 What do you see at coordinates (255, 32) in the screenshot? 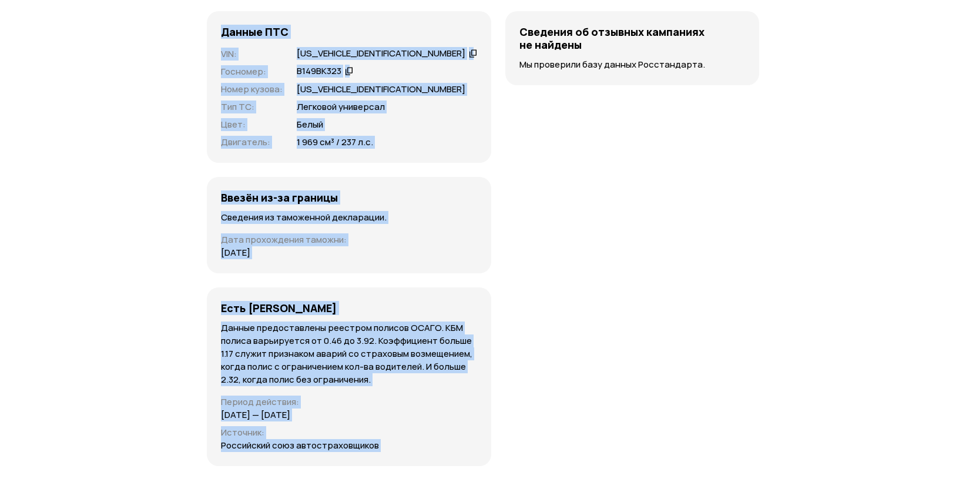
I see `h4: Данные ПТС` at bounding box center [255, 32].